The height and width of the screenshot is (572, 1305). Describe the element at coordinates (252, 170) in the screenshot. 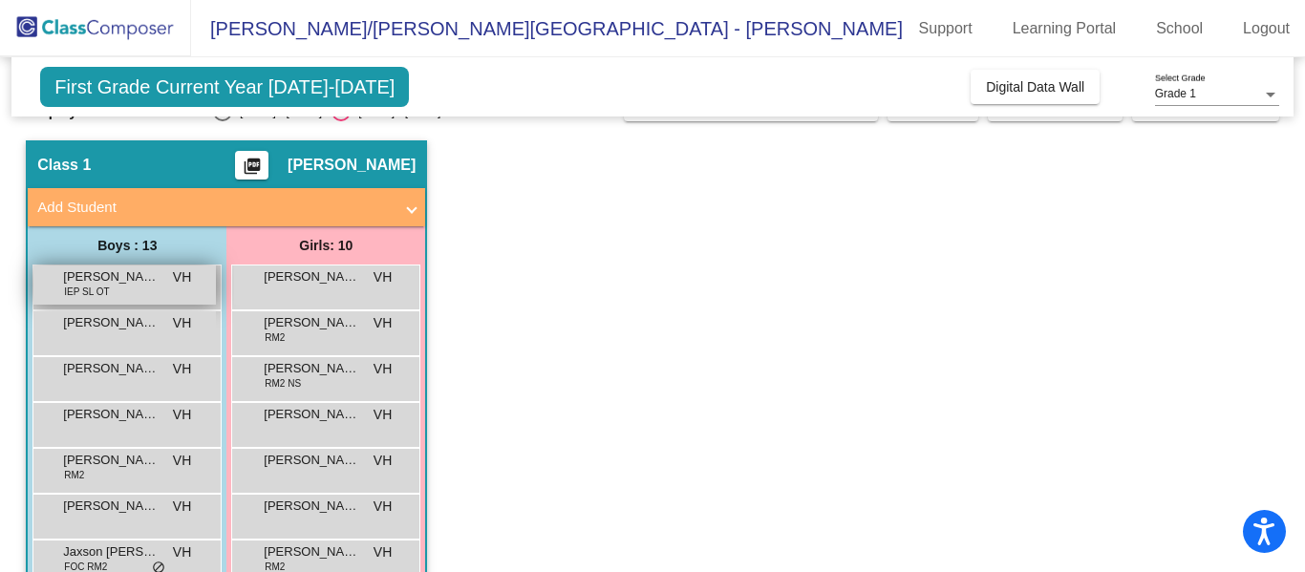

I see `mat-icon: picture_as_pdf` at that location.